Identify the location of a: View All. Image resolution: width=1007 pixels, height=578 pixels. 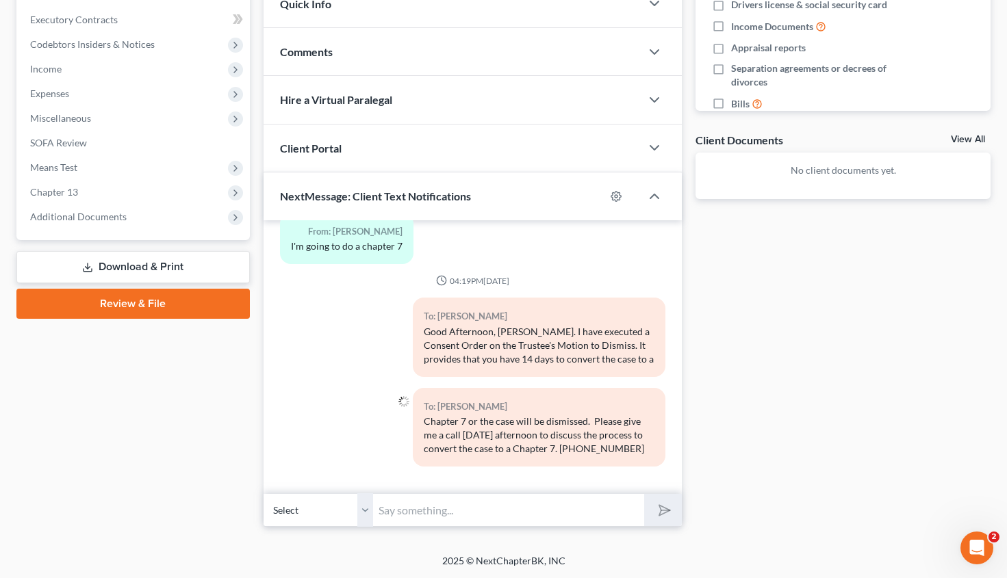
(968, 140).